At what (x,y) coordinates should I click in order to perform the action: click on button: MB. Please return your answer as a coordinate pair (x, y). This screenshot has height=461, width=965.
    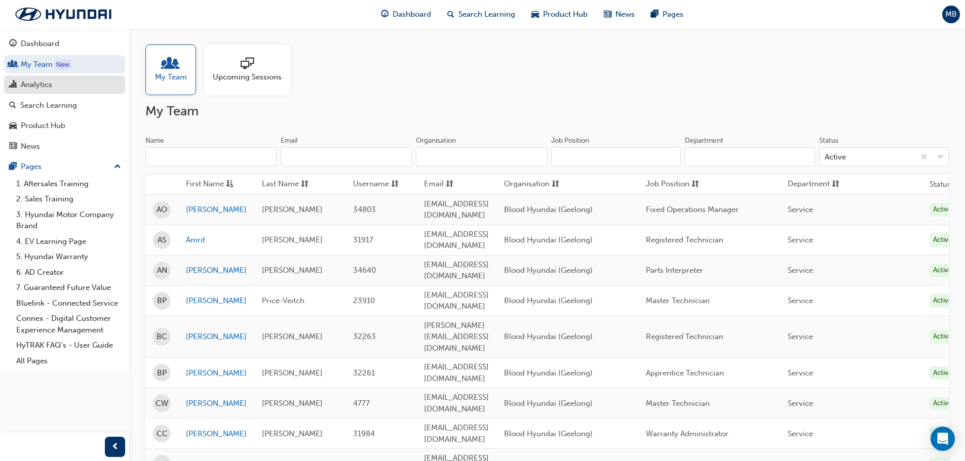
    Looking at the image, I should click on (951, 14).